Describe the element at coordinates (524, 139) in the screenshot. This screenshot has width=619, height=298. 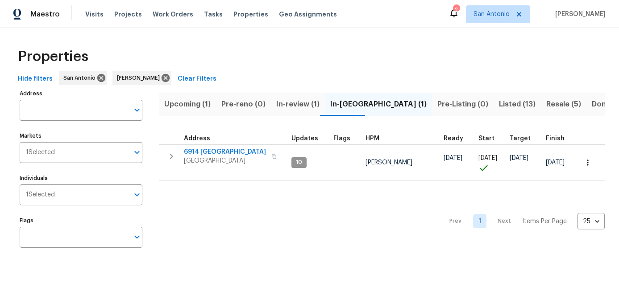
I see `div: Target renovation project end date` at that location.